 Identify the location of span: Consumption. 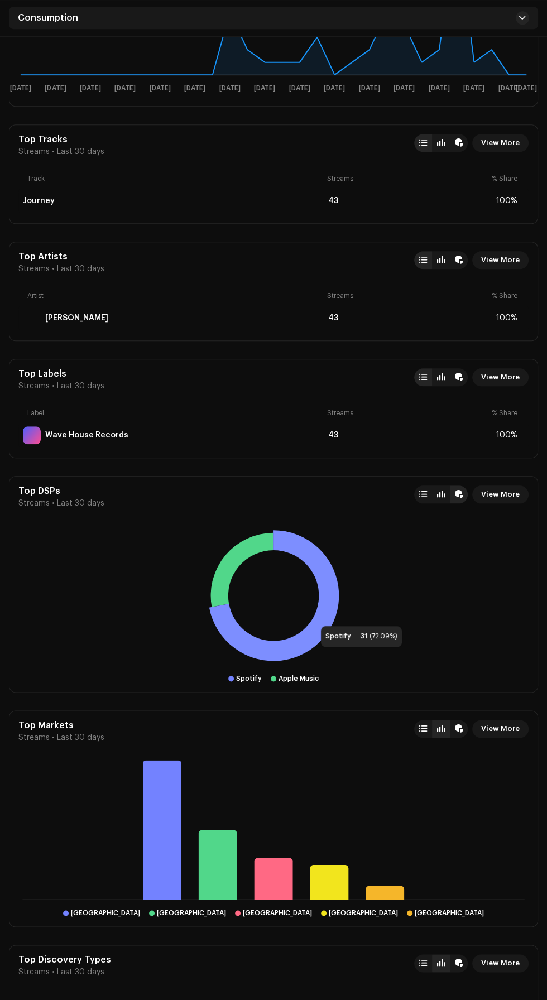
(48, 18).